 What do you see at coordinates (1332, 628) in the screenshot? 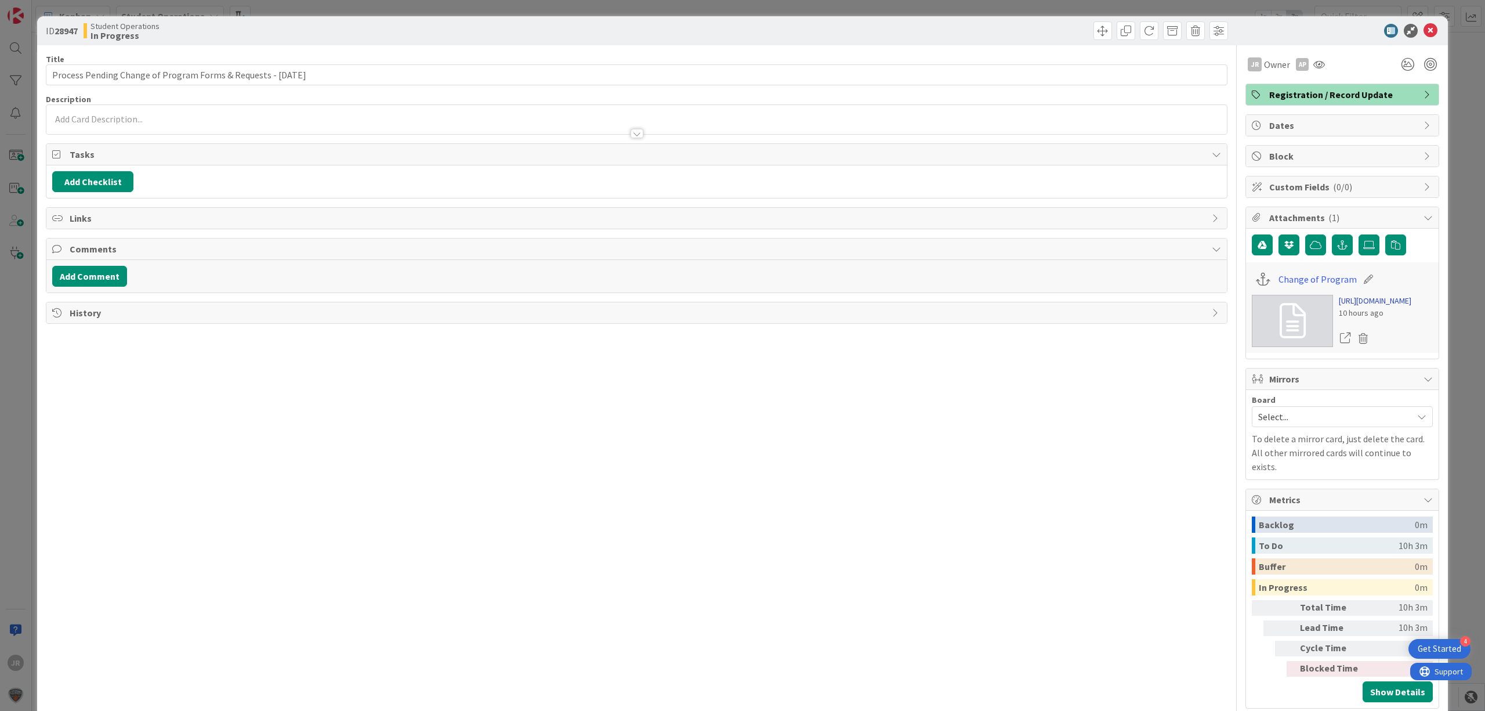
I see `div: Lead Time` at bounding box center [1332, 628].